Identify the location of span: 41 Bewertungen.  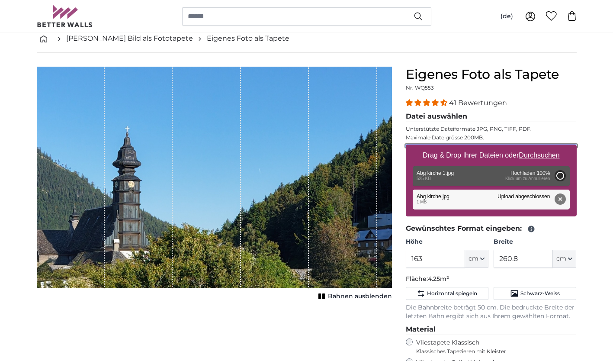
(478, 103).